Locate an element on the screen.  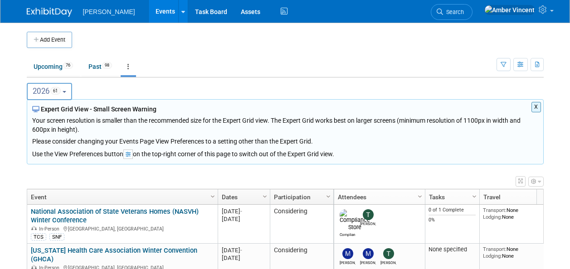
button: X is located at coordinates (536, 107).